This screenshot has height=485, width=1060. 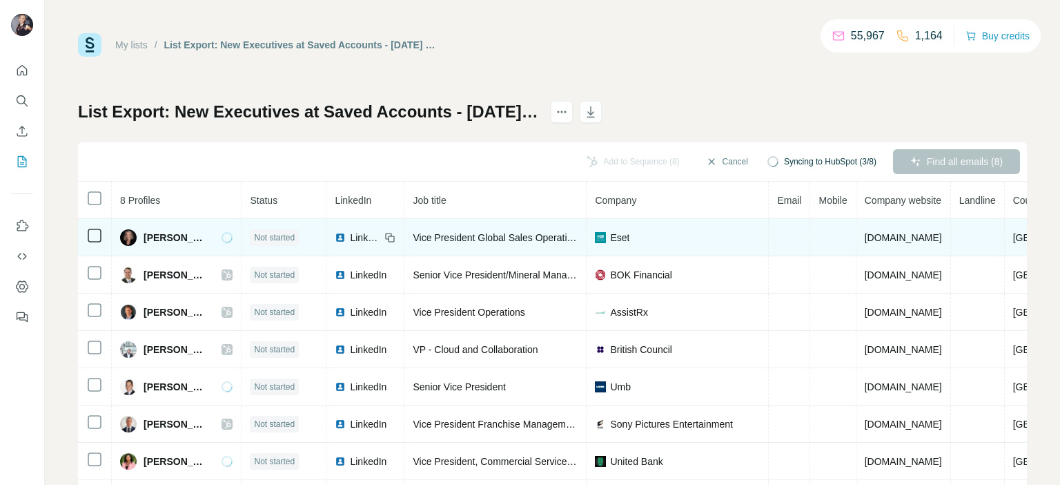 I want to click on span: Email, so click(x=789, y=200).